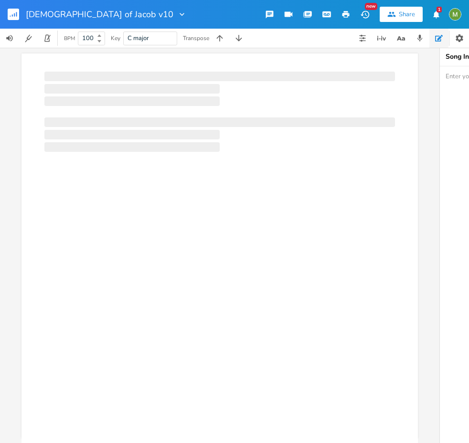  What do you see at coordinates (401, 14) in the screenshot?
I see `button: Share` at bounding box center [401, 14].